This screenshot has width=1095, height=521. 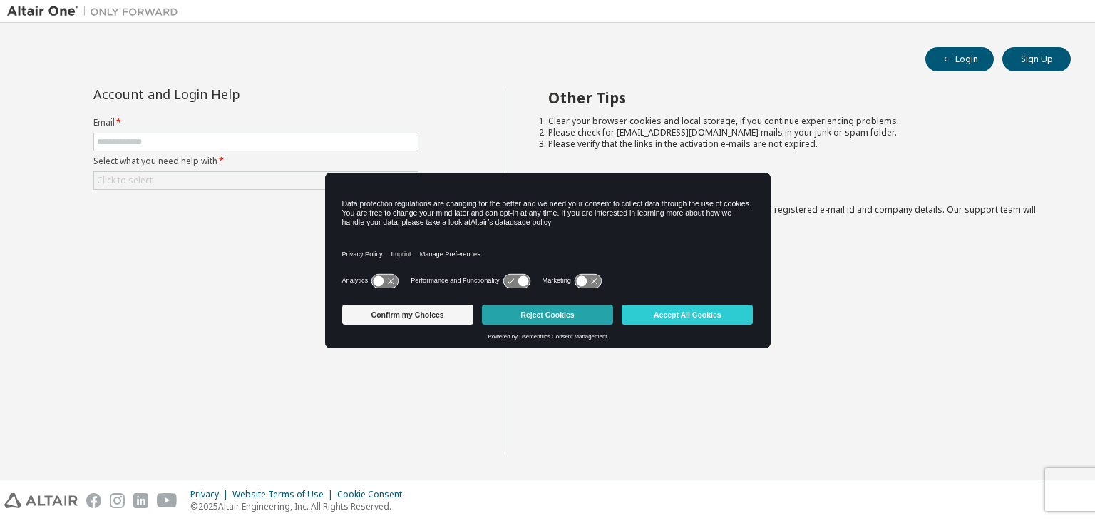 I want to click on h2: Not sure how to login?, so click(x=797, y=186).